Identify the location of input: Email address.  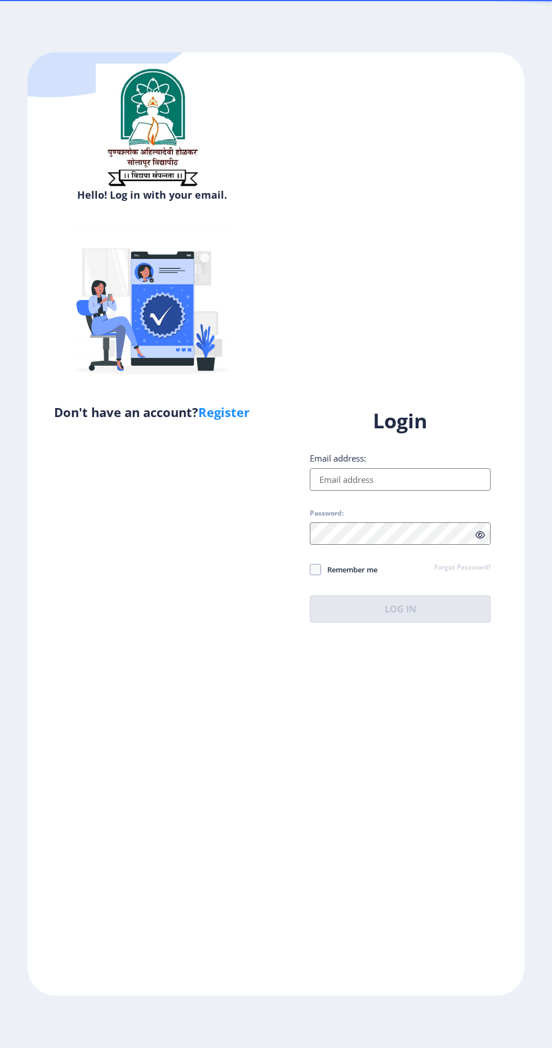
(400, 480).